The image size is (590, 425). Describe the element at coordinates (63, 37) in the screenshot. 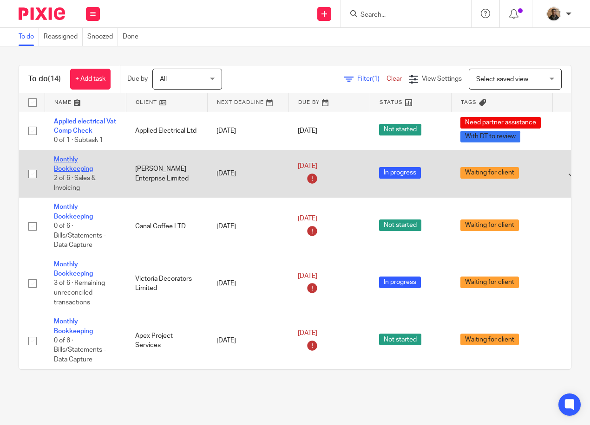

I see `a: Reassigned` at that location.